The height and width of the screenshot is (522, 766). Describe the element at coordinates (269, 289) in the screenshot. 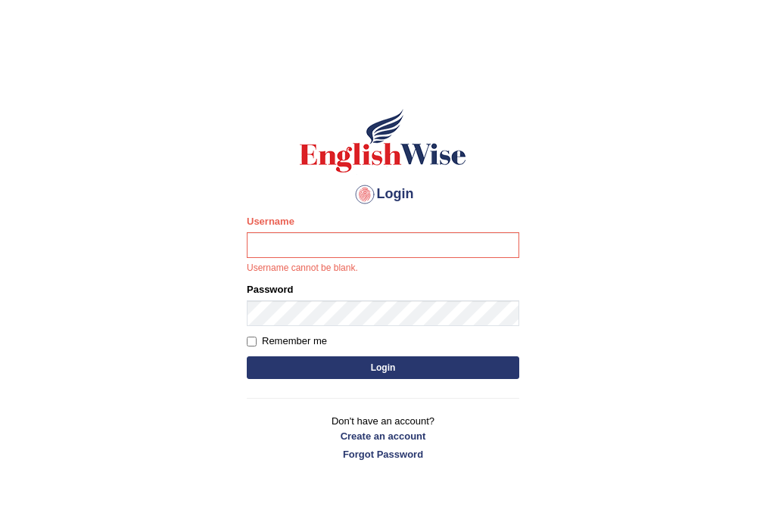

I see `label: Password` at that location.